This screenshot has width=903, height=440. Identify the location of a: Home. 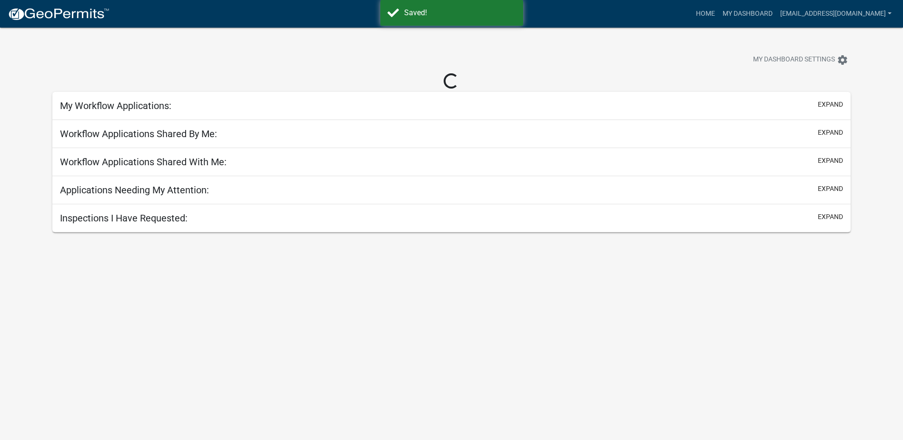
(705, 14).